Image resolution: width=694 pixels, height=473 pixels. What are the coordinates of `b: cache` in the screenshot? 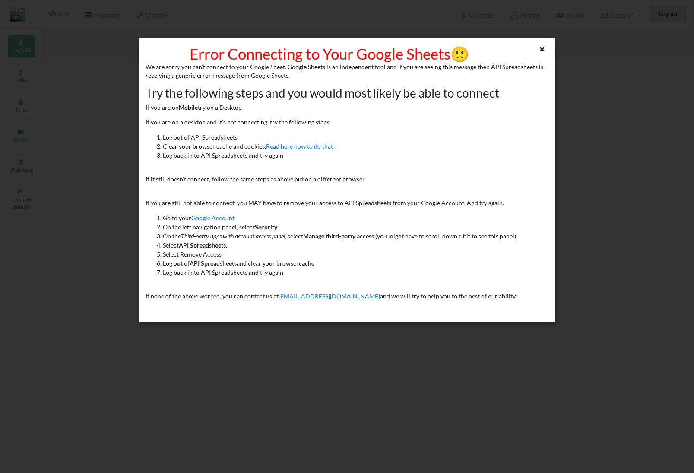 It's located at (306, 263).